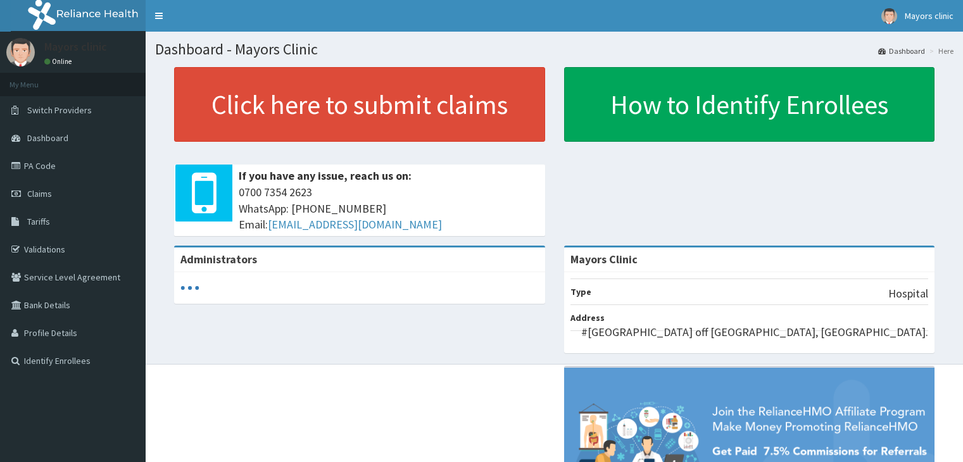 The width and height of the screenshot is (963, 462). What do you see at coordinates (908, 294) in the screenshot?
I see `p: Hospital` at bounding box center [908, 294].